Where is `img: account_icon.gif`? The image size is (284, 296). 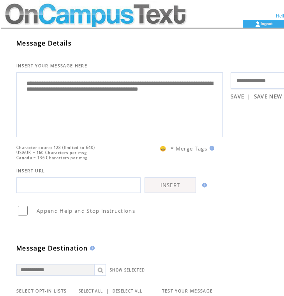
img: account_icon.gif is located at coordinates (257, 24).